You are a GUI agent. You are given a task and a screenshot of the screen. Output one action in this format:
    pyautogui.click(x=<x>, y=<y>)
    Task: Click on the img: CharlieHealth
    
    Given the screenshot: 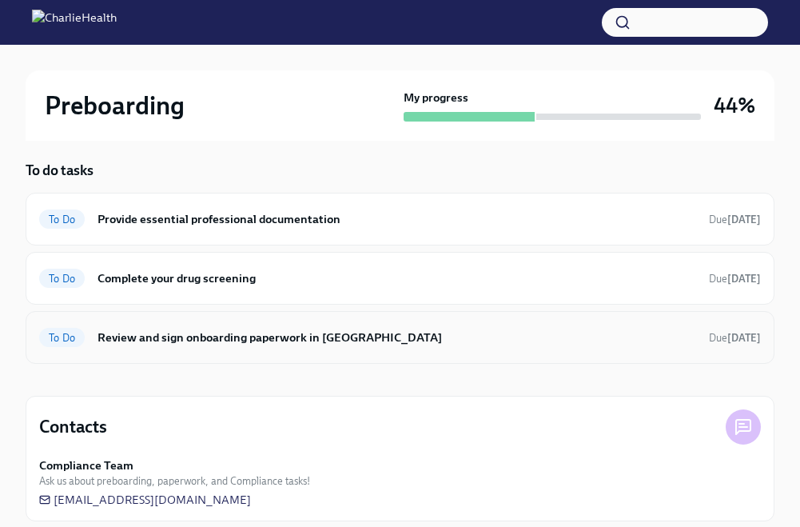 What is the action you would take?
    pyautogui.click(x=74, y=22)
    